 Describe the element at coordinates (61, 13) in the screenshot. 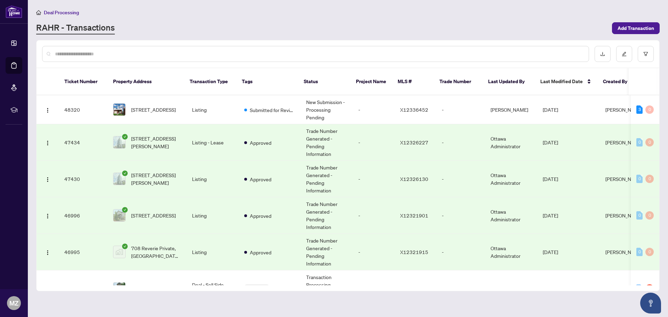

I see `span: Deal Processing` at that location.